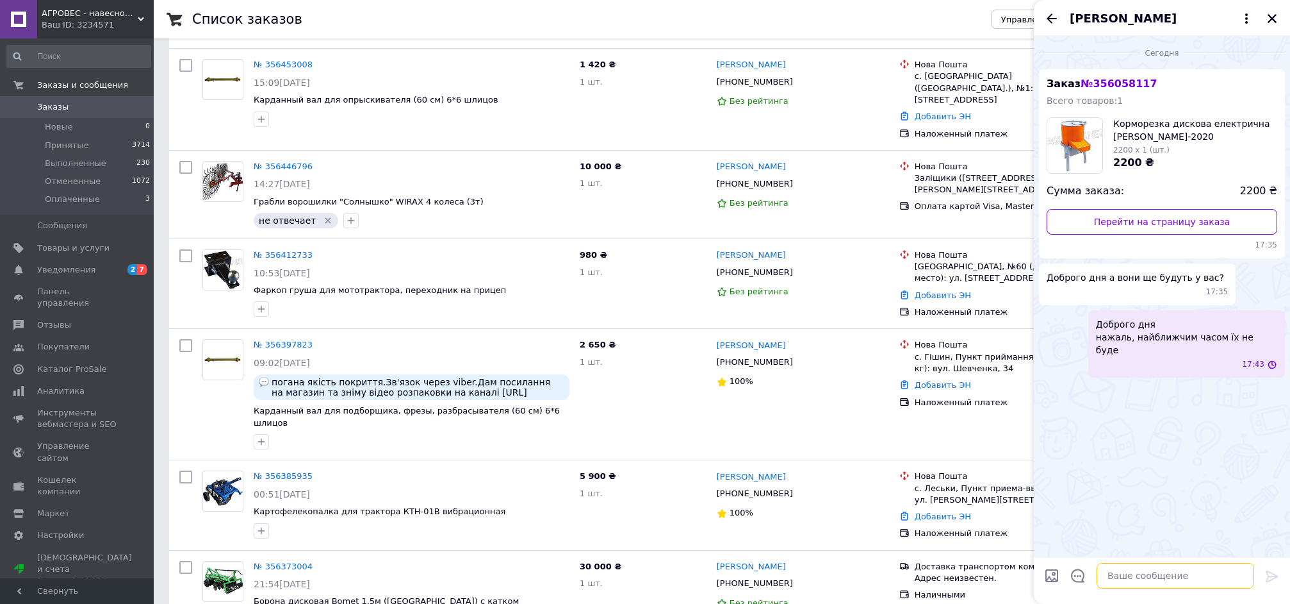 The width and height of the screenshot is (1290, 604). Describe the element at coordinates (142, 269) in the screenshot. I see `span: 7` at that location.